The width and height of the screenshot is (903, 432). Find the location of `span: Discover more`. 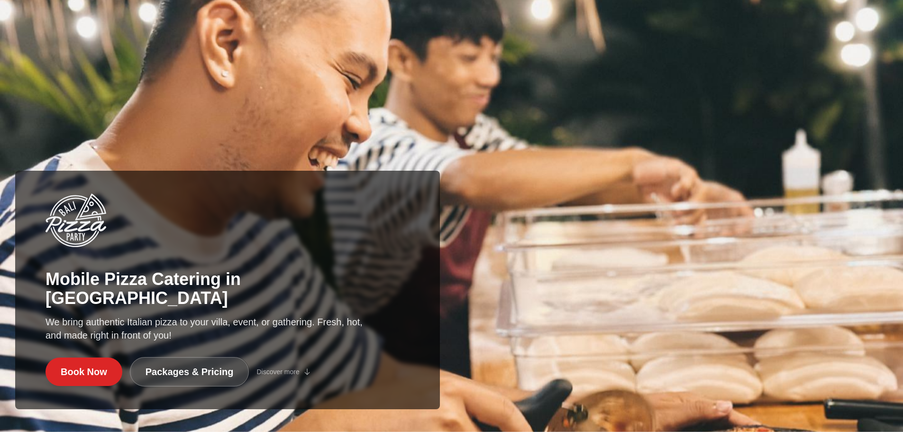

span: Discover more is located at coordinates (278, 371).